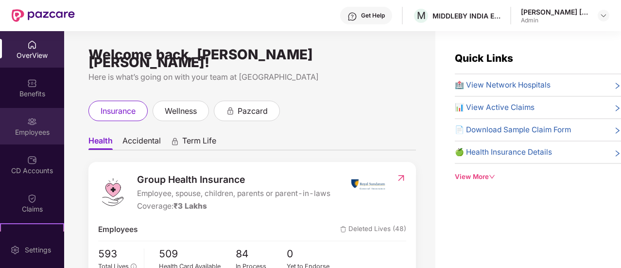 This screenshot has width=621, height=268. I want to click on span: Employees, so click(118, 229).